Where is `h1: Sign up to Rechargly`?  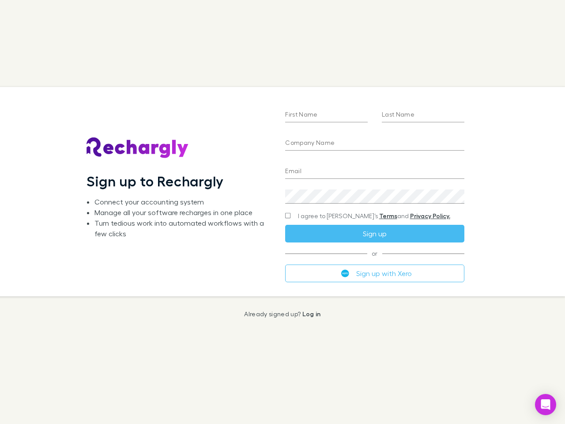 h1: Sign up to Rechargly is located at coordinates (155, 181).